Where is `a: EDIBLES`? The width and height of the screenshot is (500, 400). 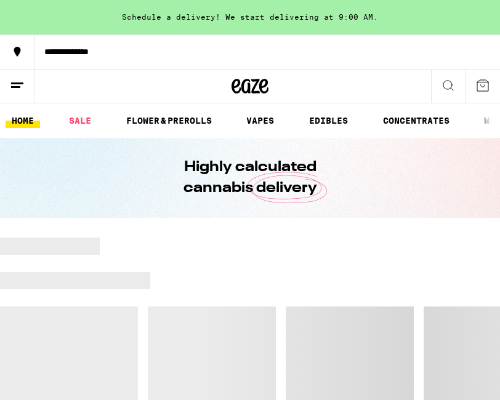 a: EDIBLES is located at coordinates (328, 121).